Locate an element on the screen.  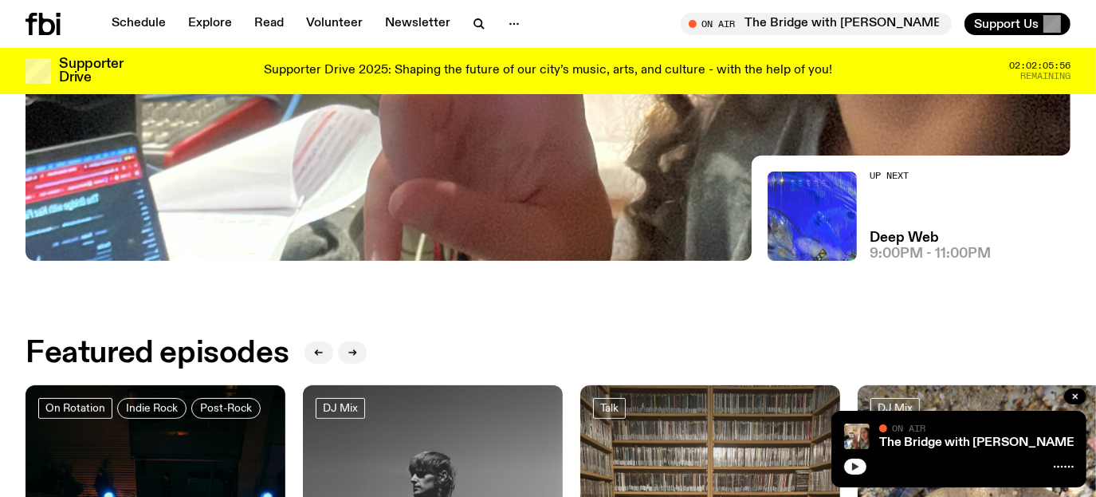
span: Post-Rock is located at coordinates (226, 407).